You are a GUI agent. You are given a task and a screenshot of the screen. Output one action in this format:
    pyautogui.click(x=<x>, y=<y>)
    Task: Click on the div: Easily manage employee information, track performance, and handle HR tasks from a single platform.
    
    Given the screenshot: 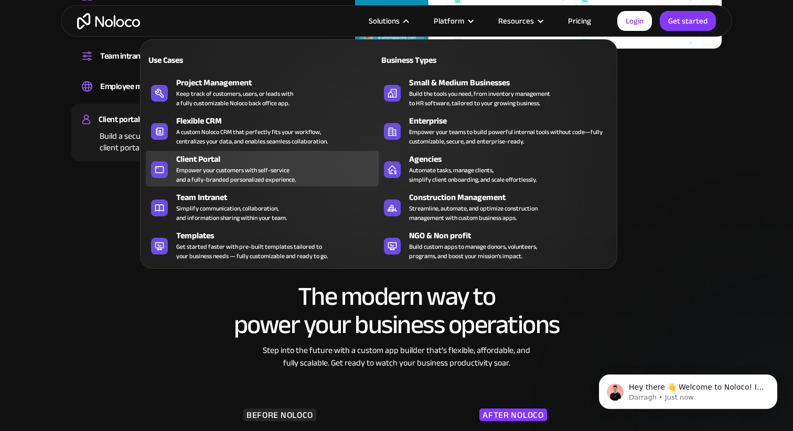 What is the action you would take?
    pyautogui.click(x=176, y=96)
    